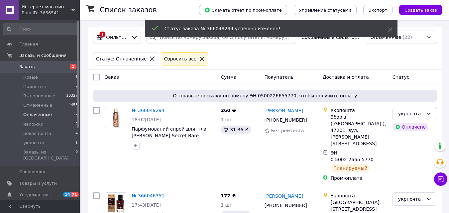 The image size is (449, 213). I want to click on button: Чат с покупателем, so click(441, 179).